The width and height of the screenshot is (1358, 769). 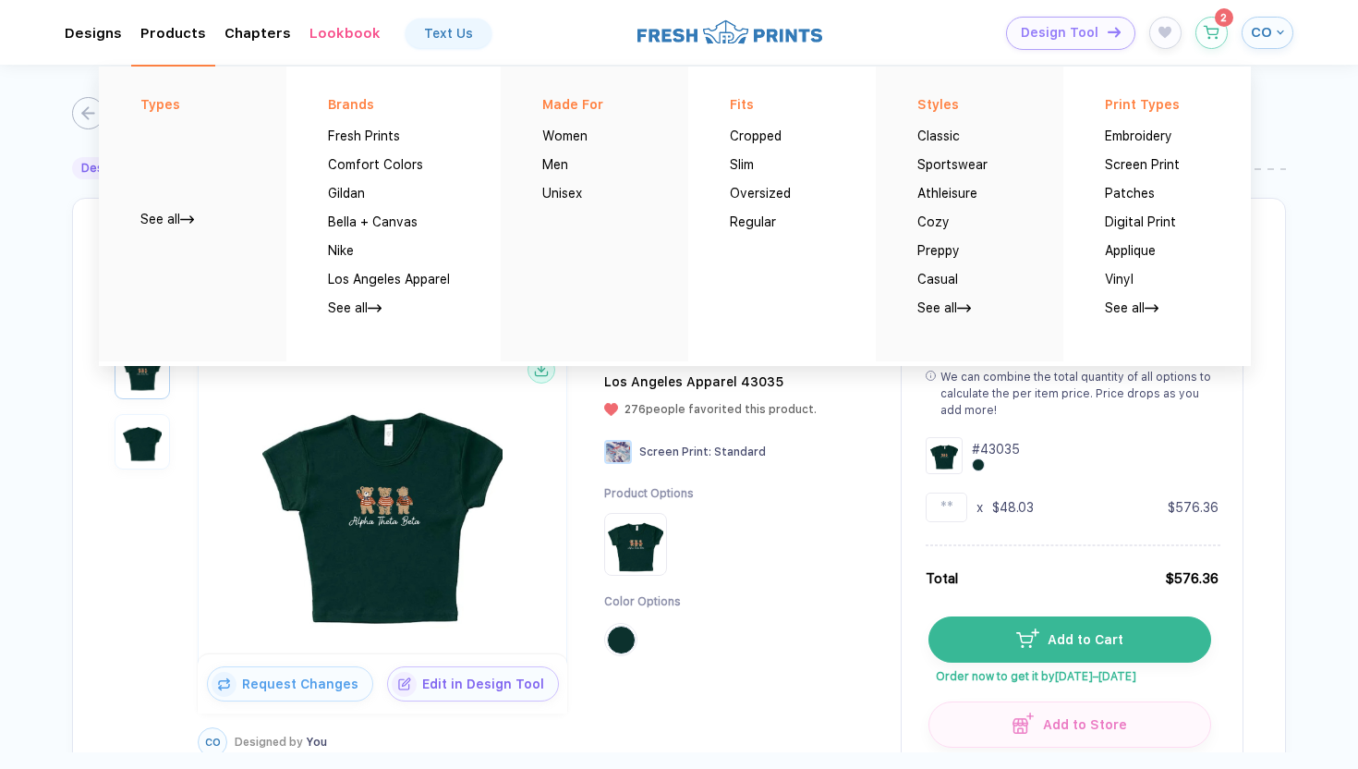 I want to click on button: Classic, so click(x=939, y=128).